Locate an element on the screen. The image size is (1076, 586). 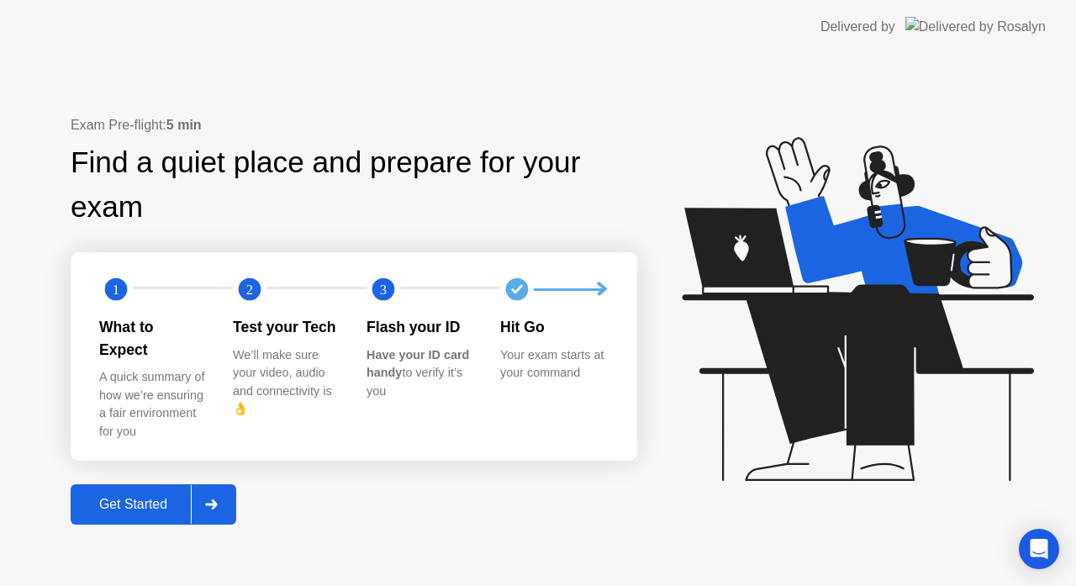
img: Delivered by Rosalyn is located at coordinates (975, 26).